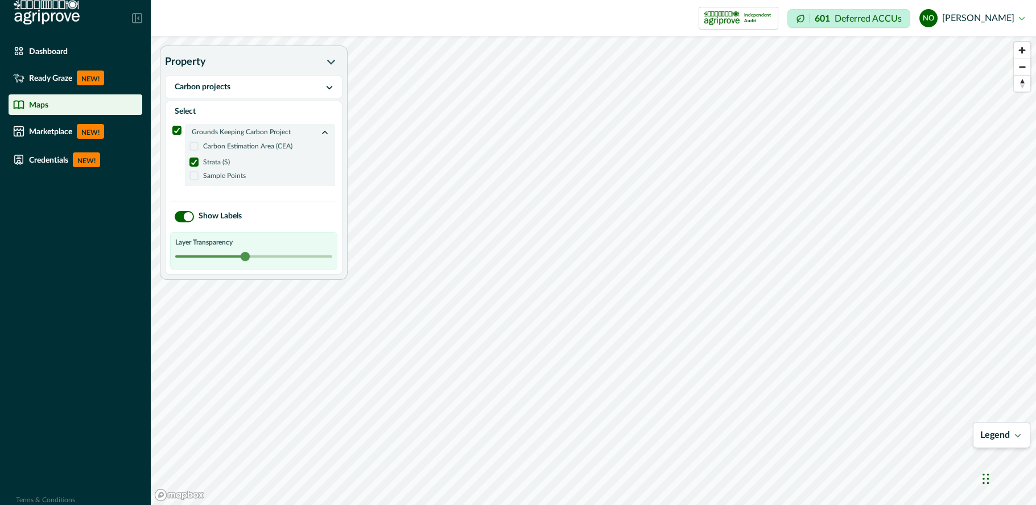  I want to click on button: Zoom in, so click(1022, 50).